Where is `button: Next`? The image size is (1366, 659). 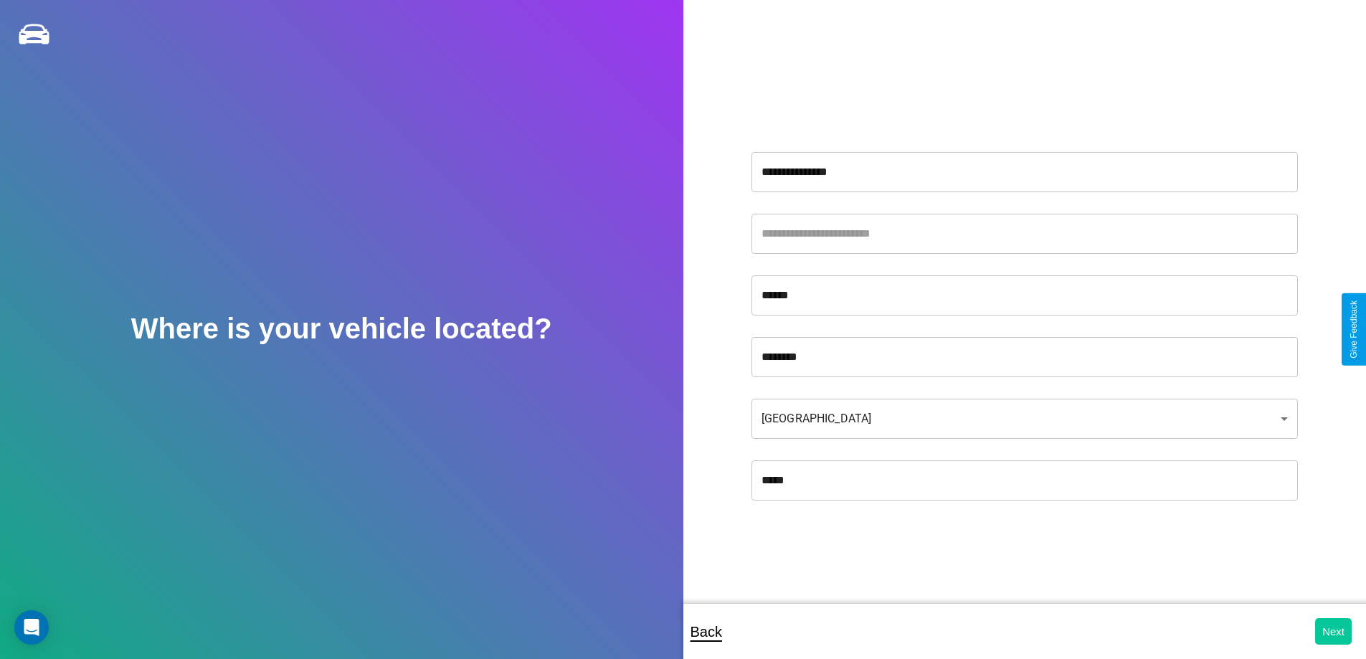
button: Next is located at coordinates (1333, 631).